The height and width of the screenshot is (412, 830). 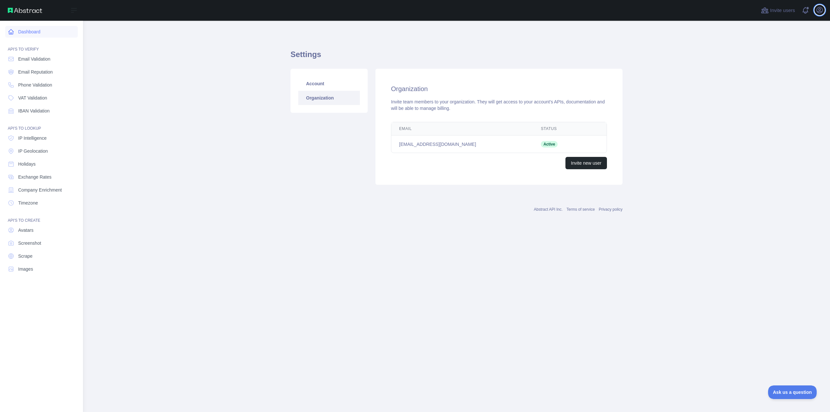 What do you see at coordinates (40, 190) in the screenshot?
I see `span: Company Enrichment` at bounding box center [40, 190].